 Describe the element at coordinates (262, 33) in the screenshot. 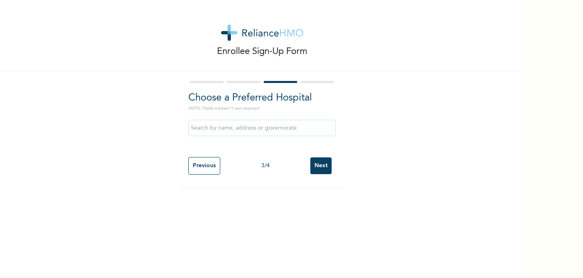

I see `img: logo` at that location.